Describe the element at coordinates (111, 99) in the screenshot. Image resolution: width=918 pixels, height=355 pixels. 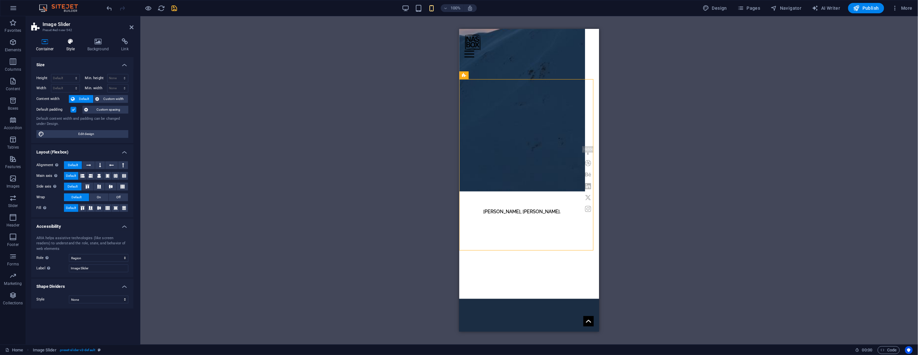
I see `button: Custom width` at that location.